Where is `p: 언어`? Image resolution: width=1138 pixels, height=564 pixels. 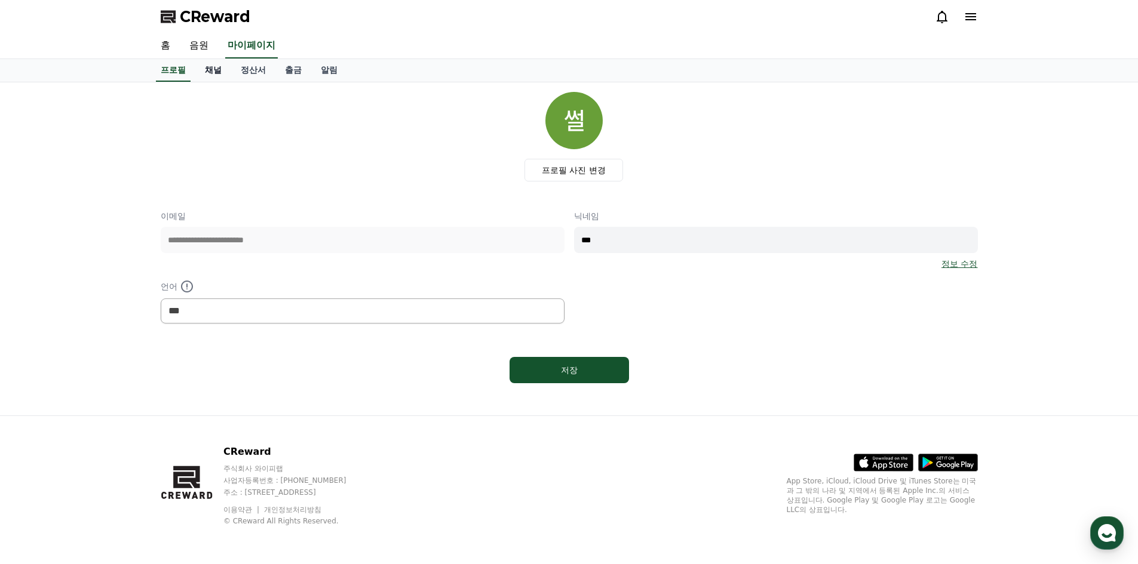
p: 언어 is located at coordinates (363, 287).